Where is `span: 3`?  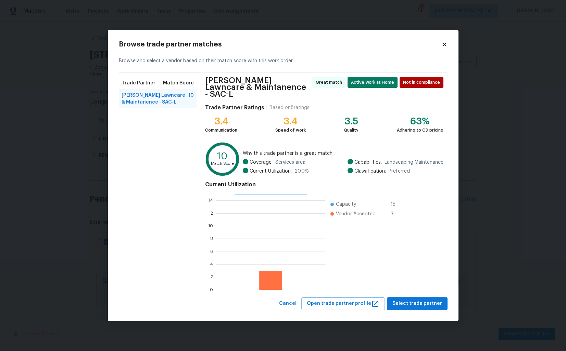
span: 3 is located at coordinates (396, 214).